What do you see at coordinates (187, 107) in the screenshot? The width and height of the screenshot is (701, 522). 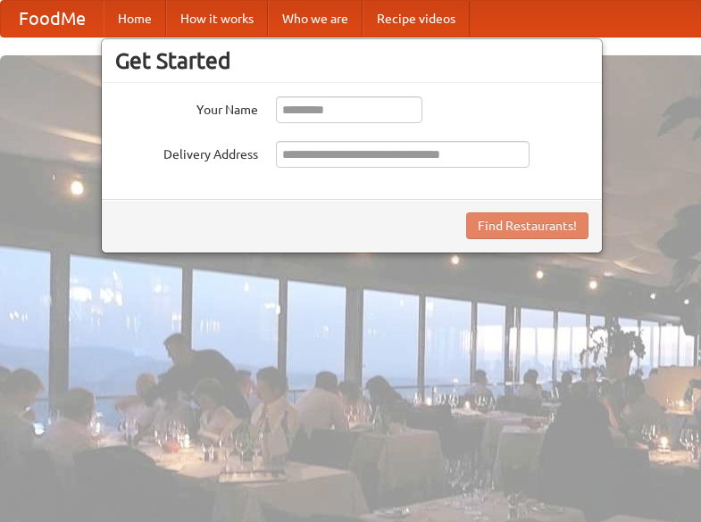 I see `label: Your Name` at bounding box center [187, 107].